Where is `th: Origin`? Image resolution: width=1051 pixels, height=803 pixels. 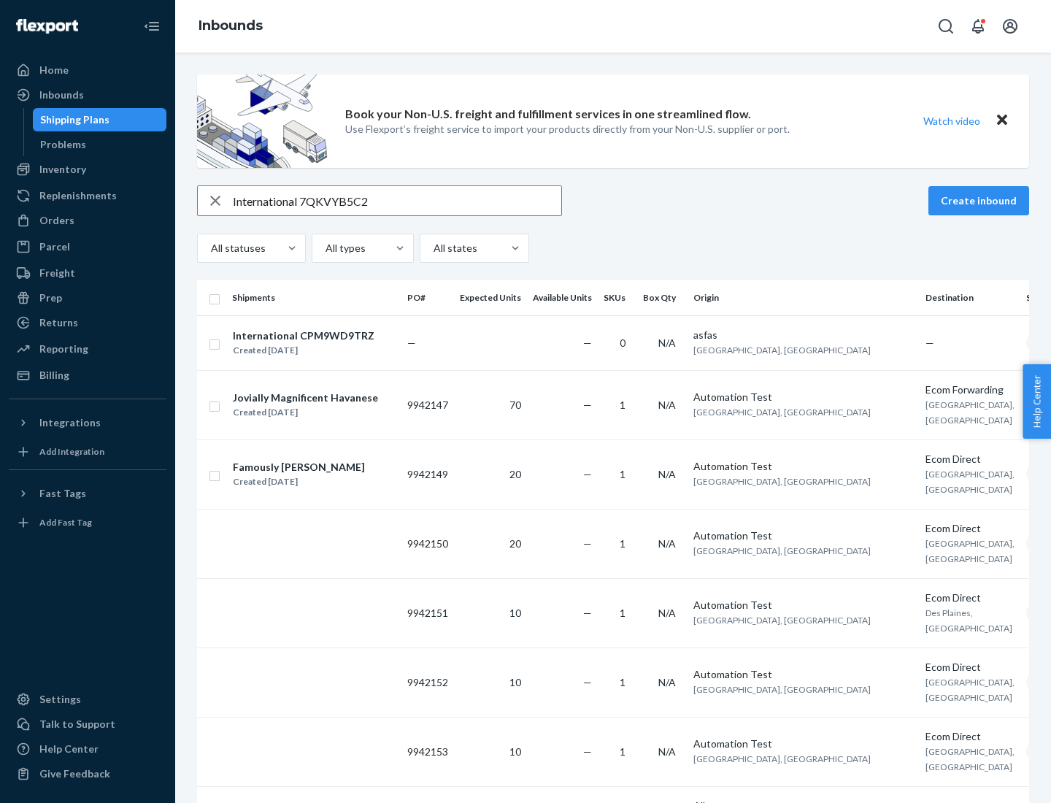 th: Origin is located at coordinates (803, 298).